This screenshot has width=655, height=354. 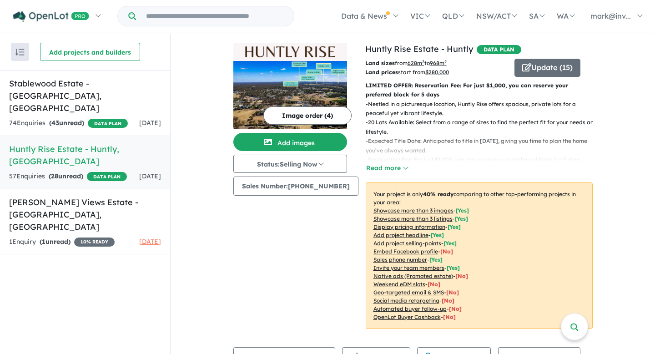 I want to click on span: 1, so click(x=44, y=242).